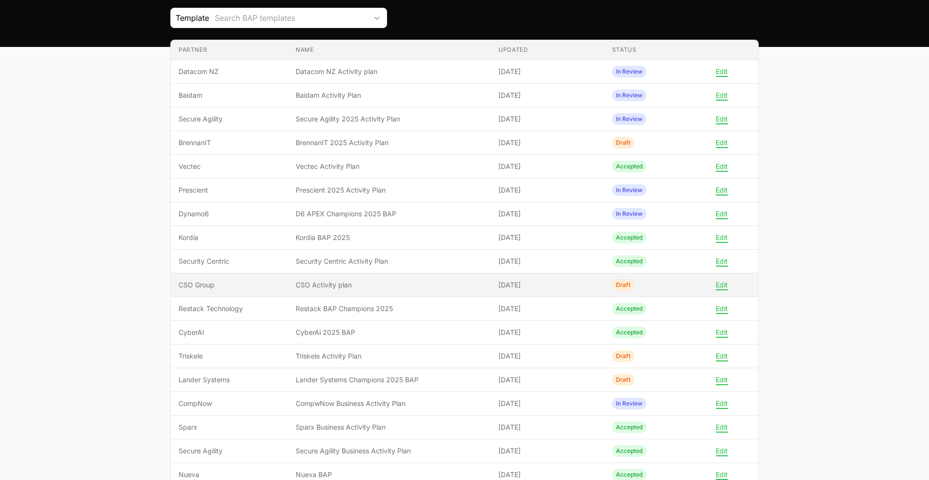 The height and width of the screenshot is (480, 929). Describe the element at coordinates (229, 475) in the screenshot. I see `span: Nueva` at that location.